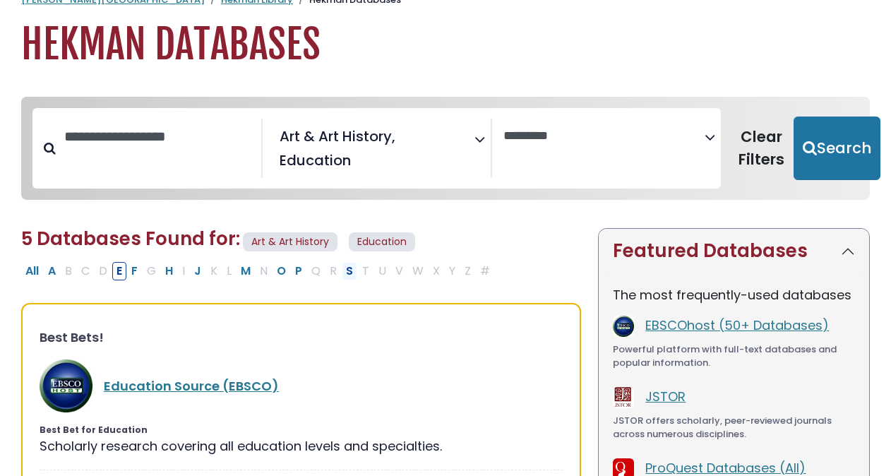 This screenshot has width=891, height=476. I want to click on h3: Best Bets!, so click(301, 338).